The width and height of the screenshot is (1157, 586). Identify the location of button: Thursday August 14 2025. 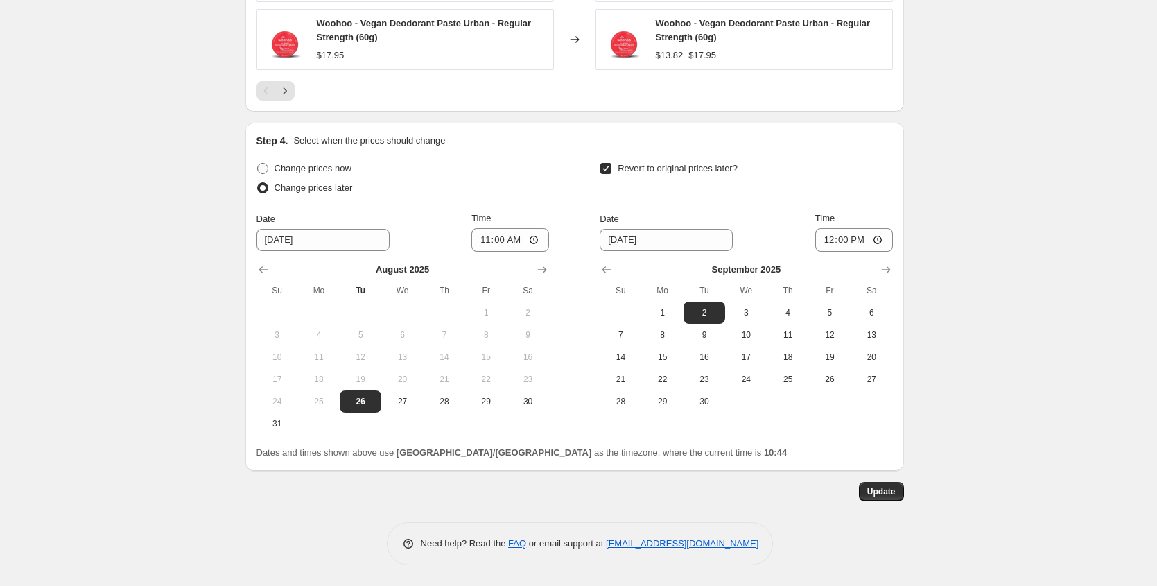
(444, 357).